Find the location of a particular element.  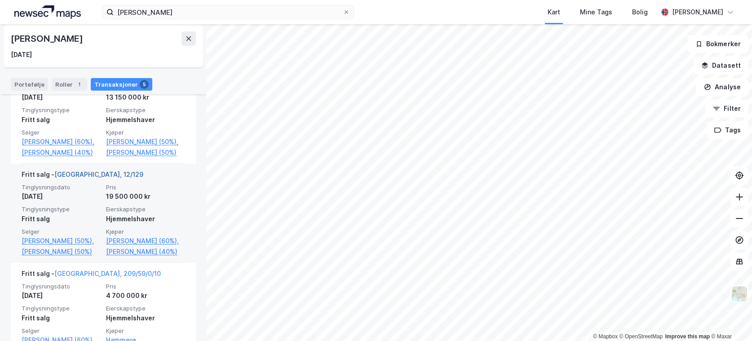

img: logo.a4113a55bc3d86da70a041830d287a7e.svg is located at coordinates (48, 12).